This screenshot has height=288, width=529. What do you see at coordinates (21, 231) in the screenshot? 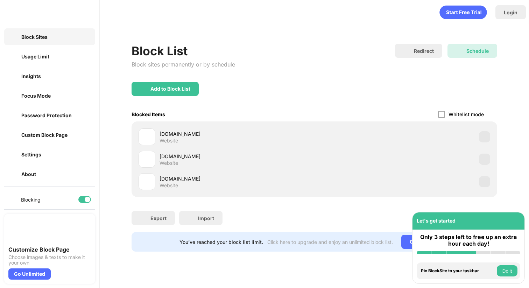
I see `img: push-custom-page.svg` at bounding box center [21, 231].